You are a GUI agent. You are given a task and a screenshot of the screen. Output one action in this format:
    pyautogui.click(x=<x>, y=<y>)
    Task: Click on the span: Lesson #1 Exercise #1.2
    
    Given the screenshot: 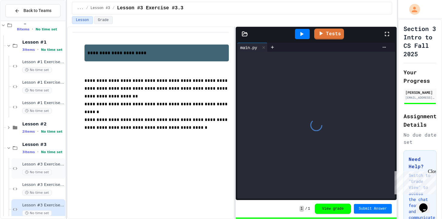 What is the action you would take?
    pyautogui.click(x=43, y=82)
    